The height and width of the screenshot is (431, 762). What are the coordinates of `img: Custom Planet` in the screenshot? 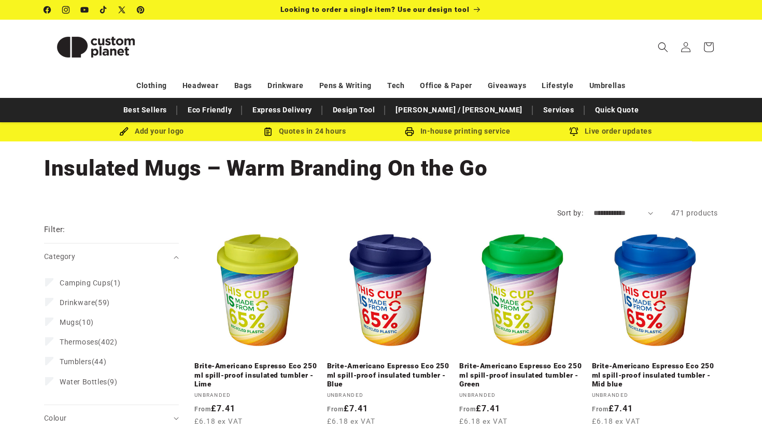 It's located at (96, 47).